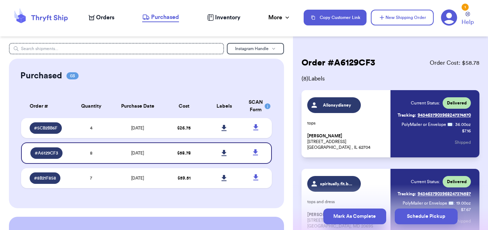  Describe the element at coordinates (165, 17) in the screenshot. I see `span: Purchased` at that location.